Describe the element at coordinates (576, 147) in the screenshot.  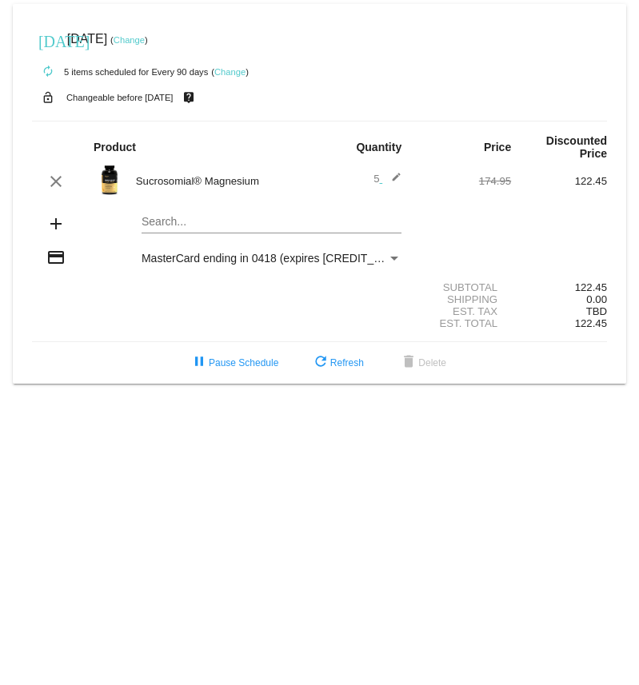
I see `strong: Discounted Price` at that location.